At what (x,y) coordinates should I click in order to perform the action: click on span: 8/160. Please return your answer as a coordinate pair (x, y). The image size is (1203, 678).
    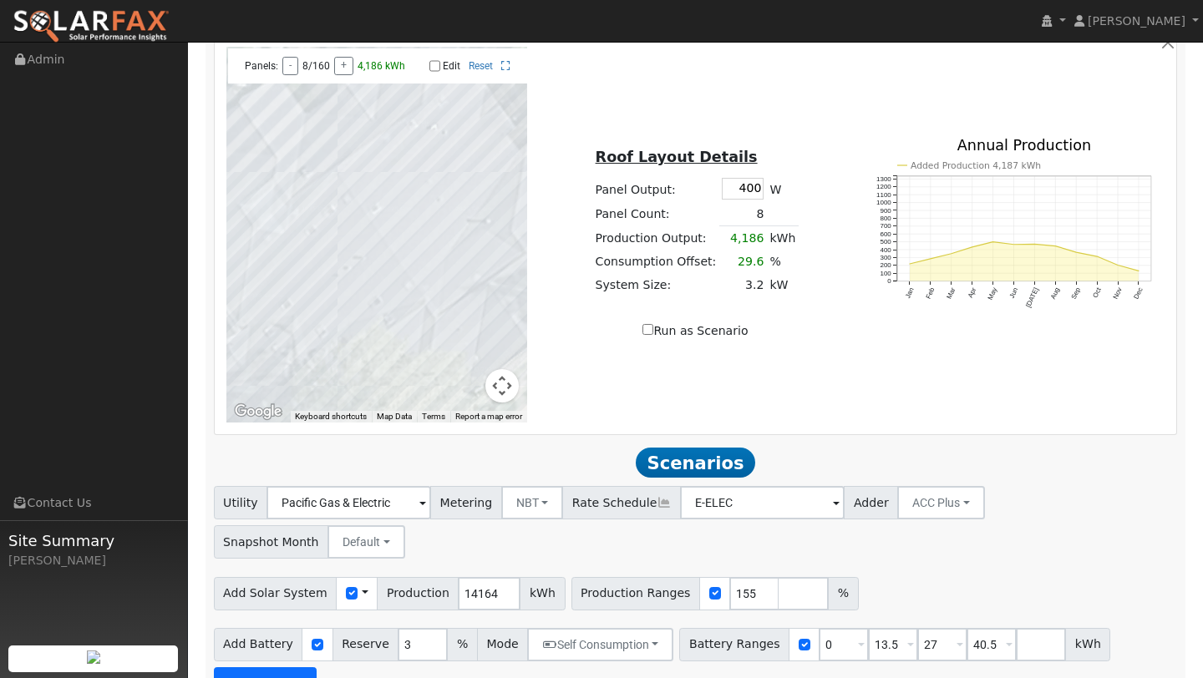
    Looking at the image, I should click on (316, 66).